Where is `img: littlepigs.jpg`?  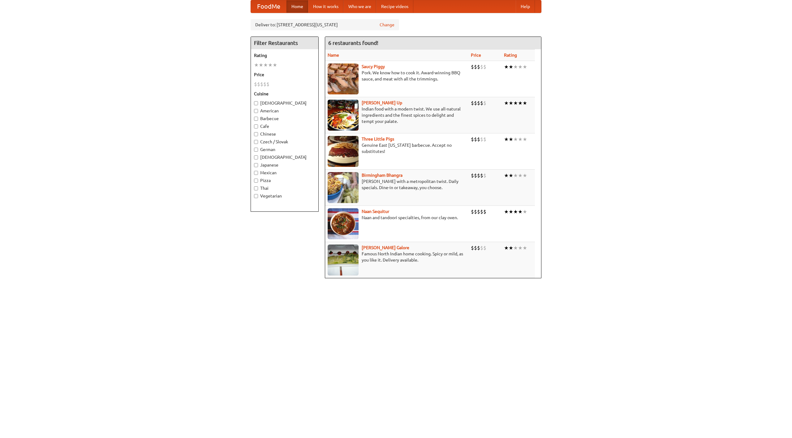 img: littlepigs.jpg is located at coordinates (343, 151).